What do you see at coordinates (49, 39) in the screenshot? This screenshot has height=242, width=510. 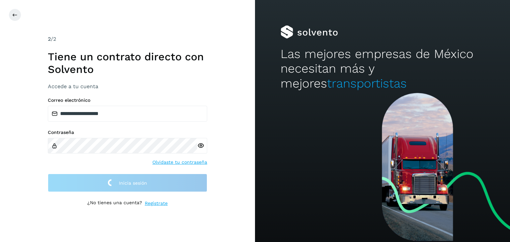 I see `span: 2` at bounding box center [49, 39].